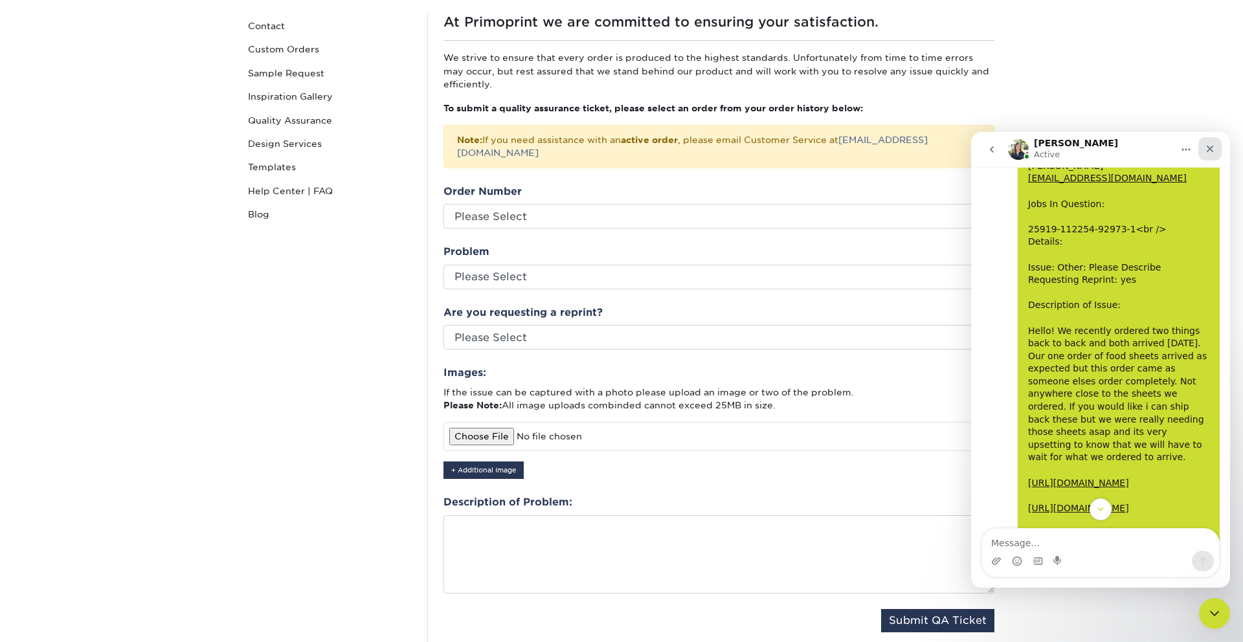 Image resolution: width=1243 pixels, height=642 pixels. Describe the element at coordinates (465, 372) in the screenshot. I see `strong: Images:` at that location.